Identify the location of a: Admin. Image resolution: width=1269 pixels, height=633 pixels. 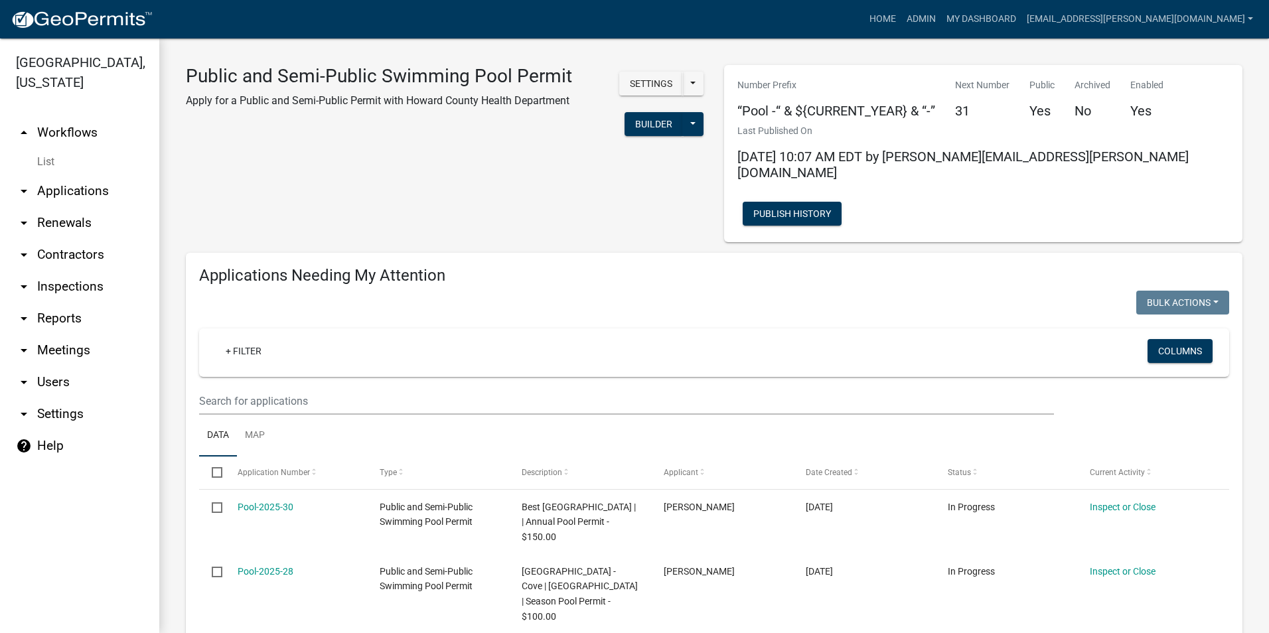
(921, 19).